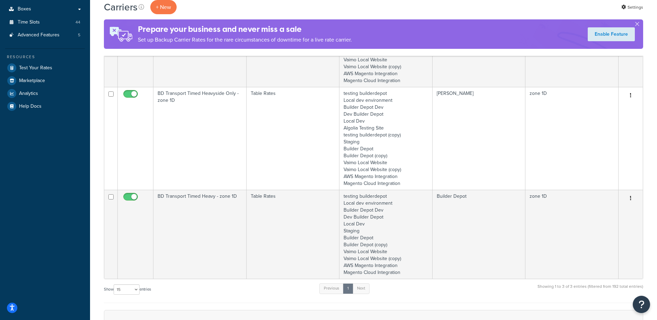 The image size is (657, 320). What do you see at coordinates (24, 9) in the screenshot?
I see `span: Boxes` at bounding box center [24, 9].